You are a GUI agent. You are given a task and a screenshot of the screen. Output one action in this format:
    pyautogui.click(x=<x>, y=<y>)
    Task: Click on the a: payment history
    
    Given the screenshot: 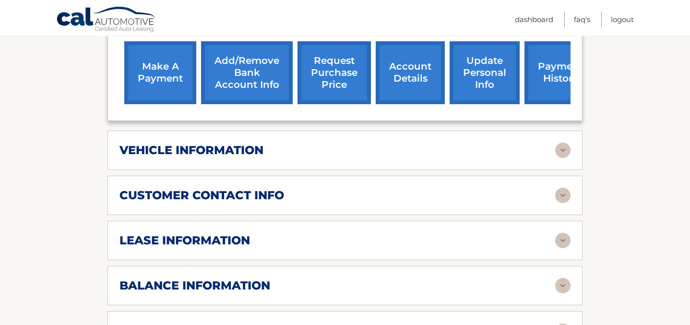 What is the action you would take?
    pyautogui.click(x=561, y=73)
    